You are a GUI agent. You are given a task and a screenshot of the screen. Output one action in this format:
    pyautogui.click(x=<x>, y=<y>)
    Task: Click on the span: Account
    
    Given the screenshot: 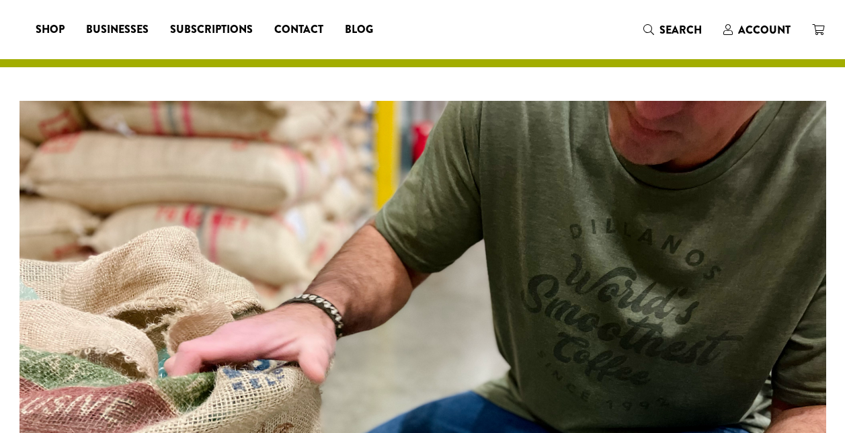 What is the action you would take?
    pyautogui.click(x=764, y=30)
    